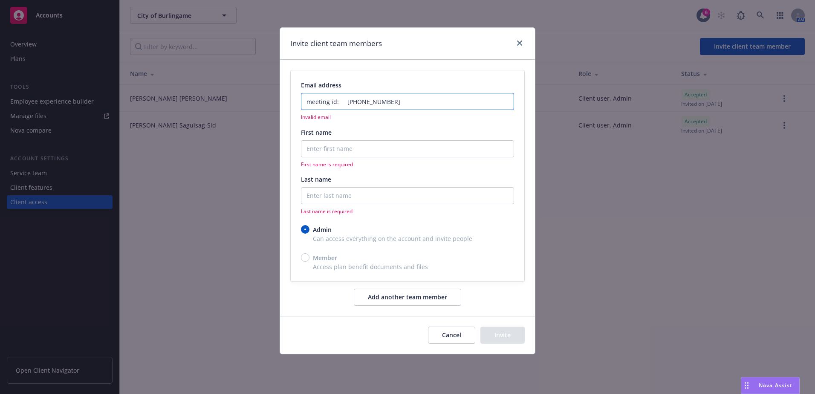 This screenshot has width=815, height=394. What do you see at coordinates (520, 43) in the screenshot?
I see `a: close` at bounding box center [520, 43].